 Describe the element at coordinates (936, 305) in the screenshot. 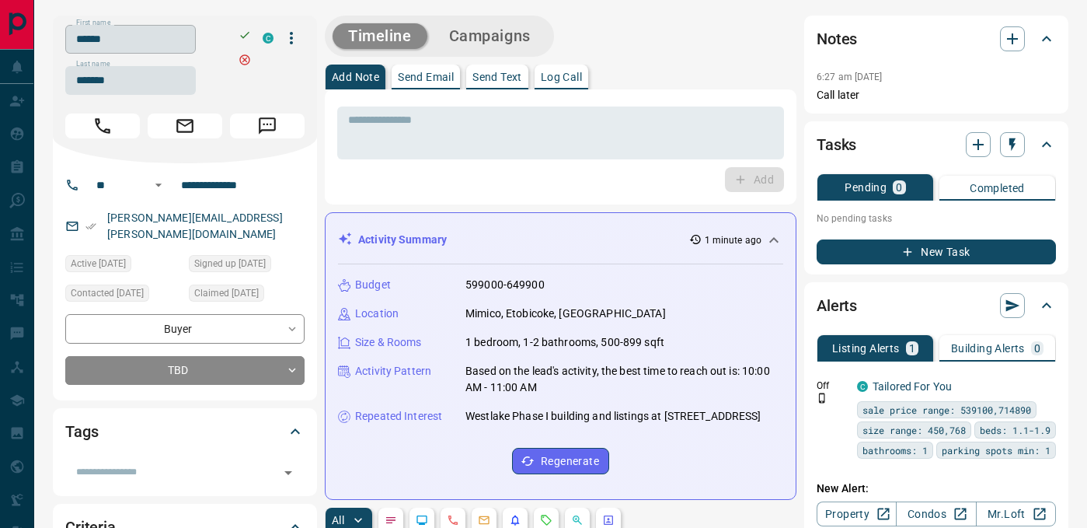

I see `div: Alerts` at that location.